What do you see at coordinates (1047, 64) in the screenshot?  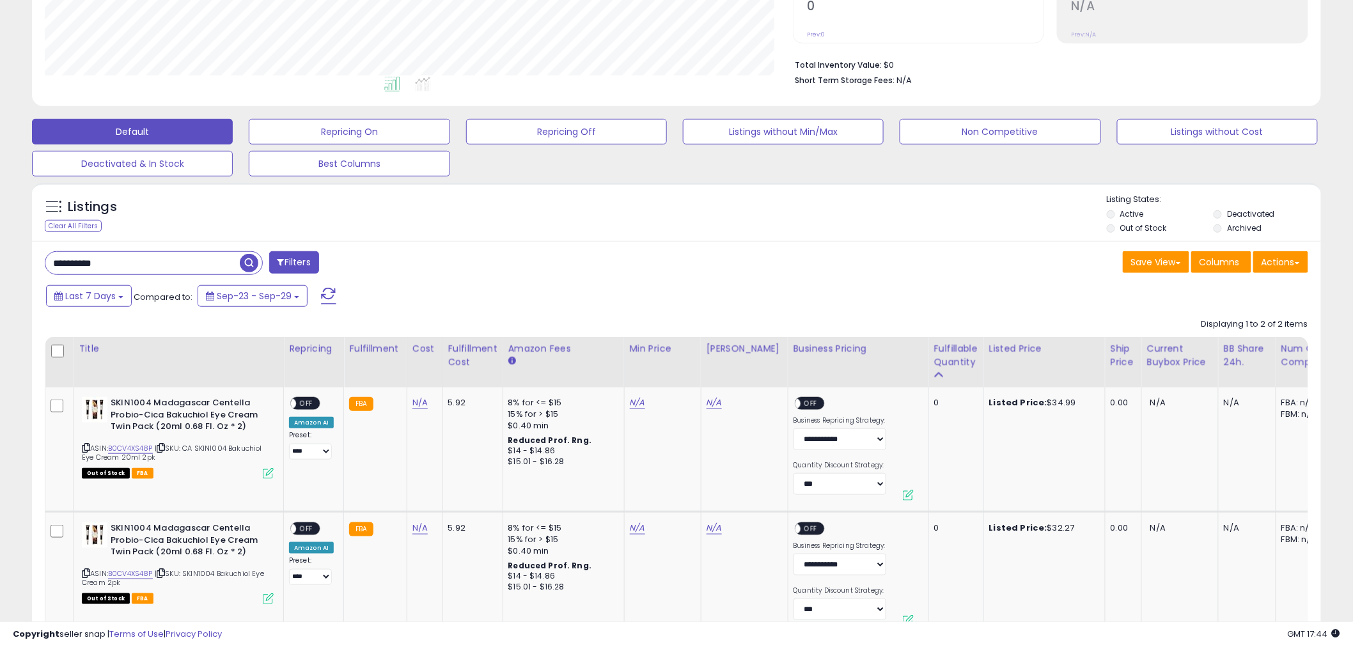 I see `li: $0` at bounding box center [1047, 64].